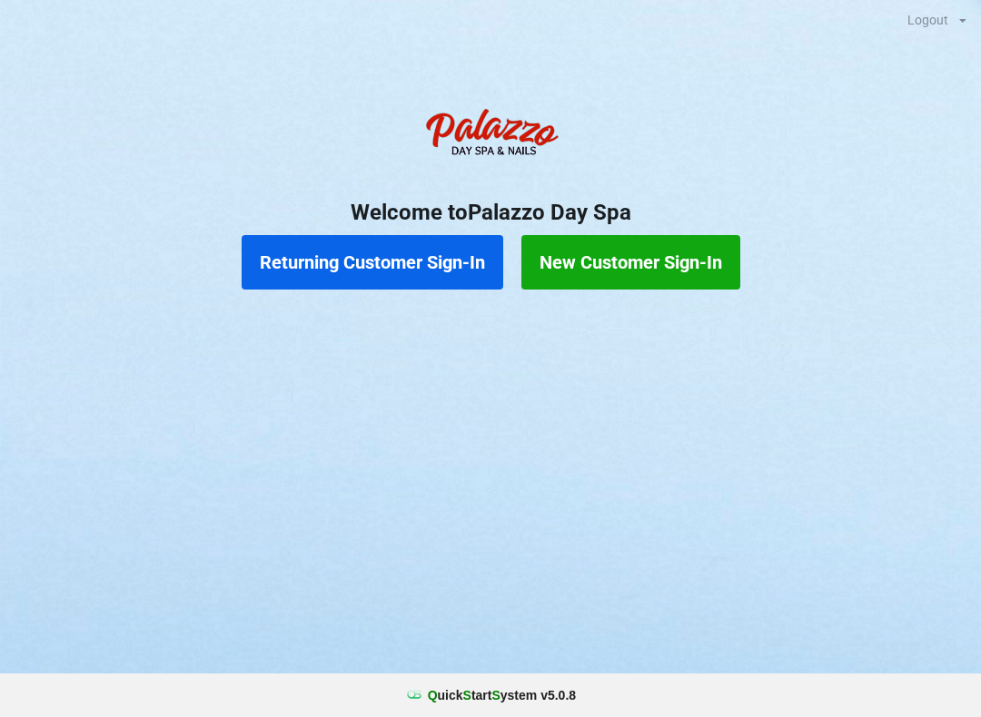 Image resolution: width=981 pixels, height=717 pixels. I want to click on b: uick tart ystem v 5.0.8, so click(501, 695).